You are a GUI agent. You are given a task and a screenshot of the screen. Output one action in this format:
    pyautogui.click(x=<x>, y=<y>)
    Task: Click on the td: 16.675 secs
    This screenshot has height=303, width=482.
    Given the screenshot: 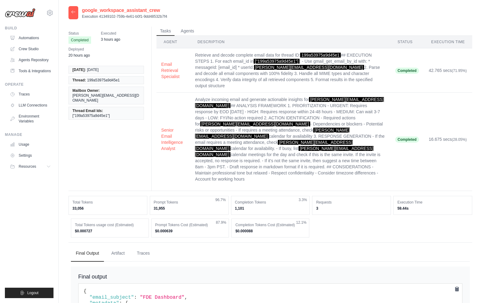 What is the action you would take?
    pyautogui.click(x=448, y=139)
    